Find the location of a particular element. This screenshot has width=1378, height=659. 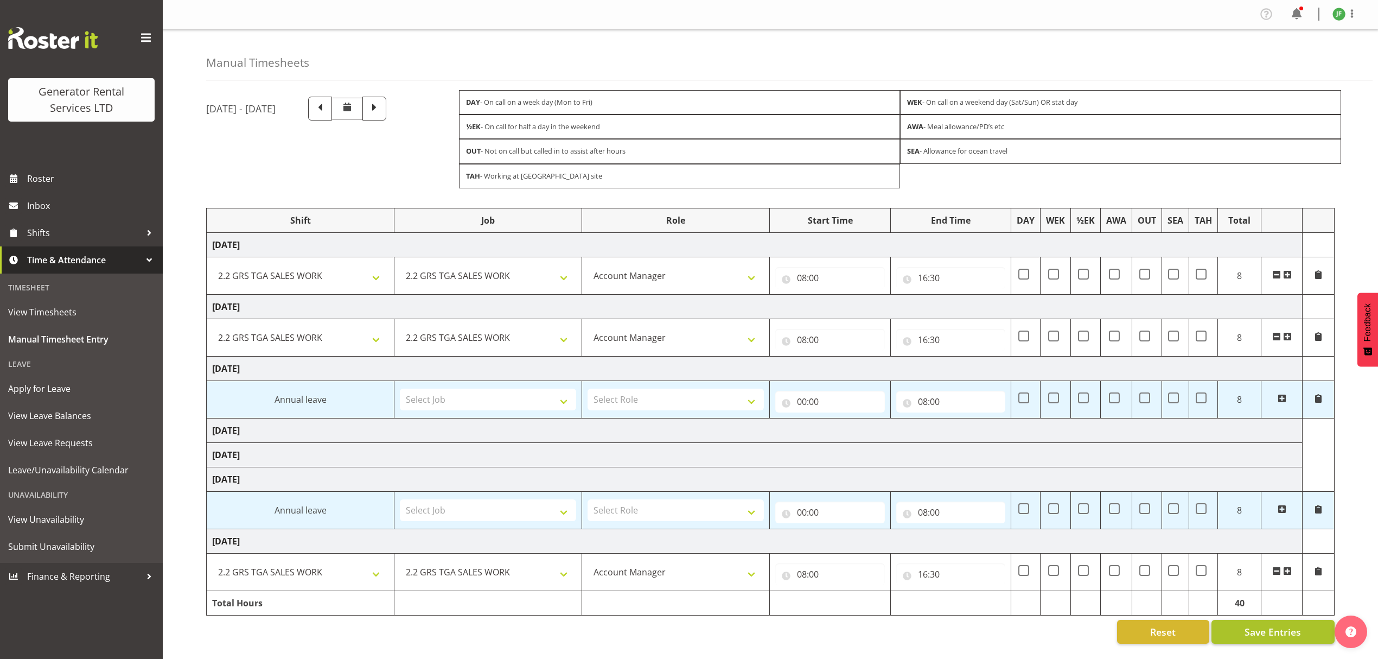

div: - On call for half a day in the weekend is located at coordinates (679, 126).